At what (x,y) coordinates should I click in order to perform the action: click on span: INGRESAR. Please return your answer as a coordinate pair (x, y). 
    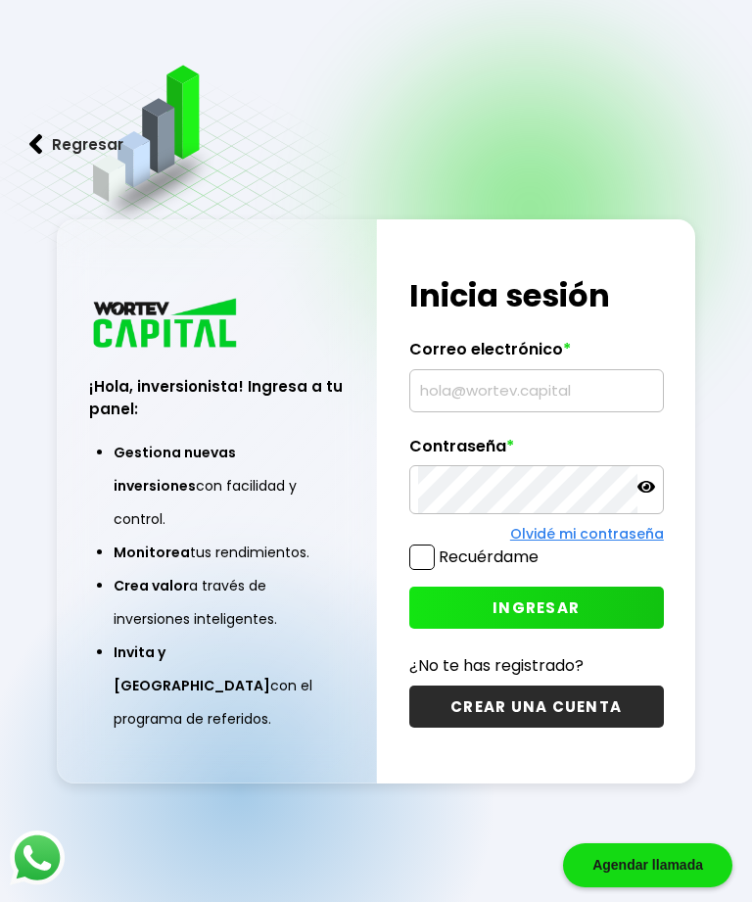
    Looking at the image, I should click on (536, 607).